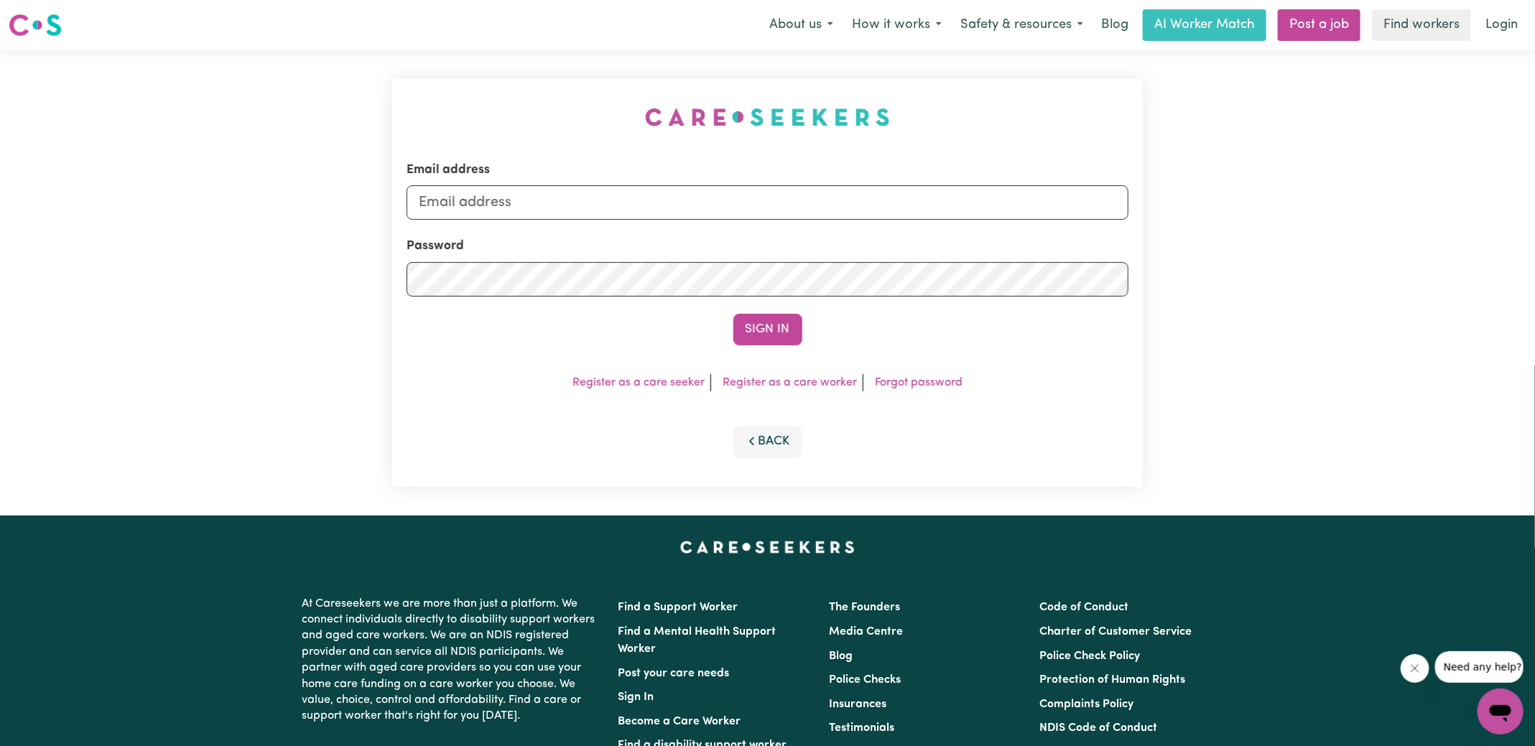 The width and height of the screenshot is (1535, 746). I want to click on img: Careseekers logo, so click(35, 25).